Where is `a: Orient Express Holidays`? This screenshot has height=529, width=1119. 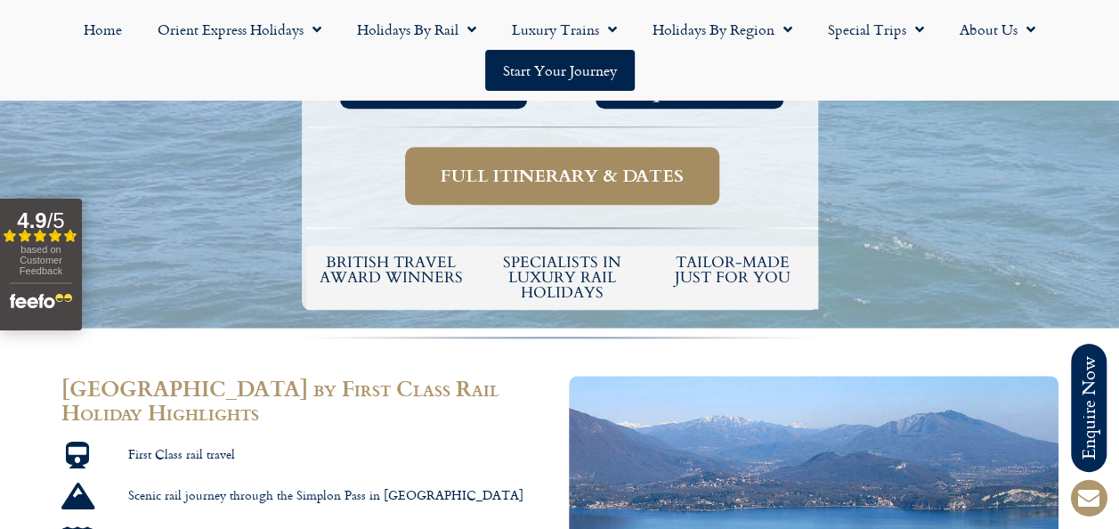
a: Orient Express Holidays is located at coordinates (239, 29).